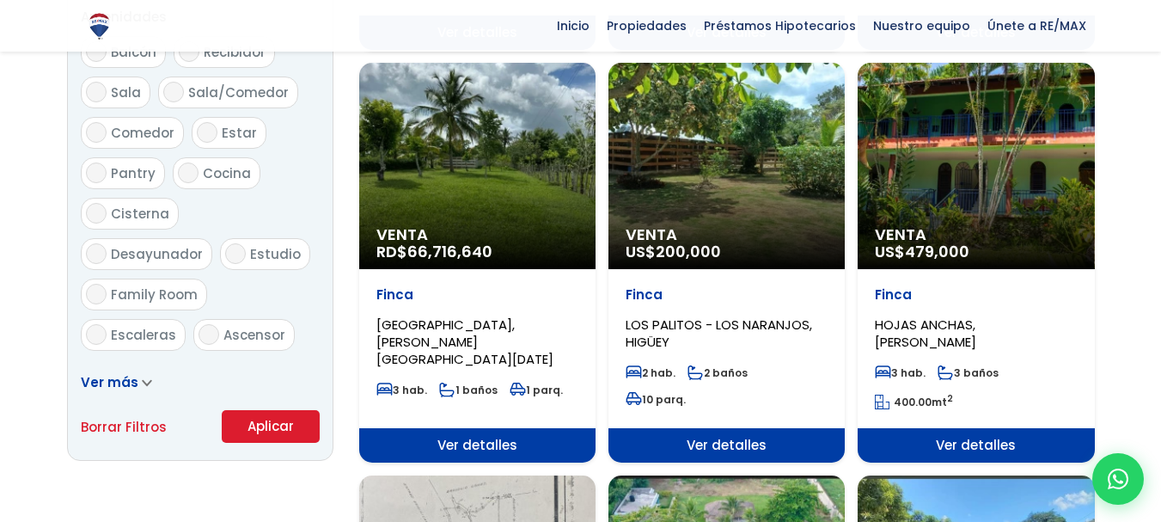  Describe the element at coordinates (96, 52) in the screenshot. I see `input: Balcón` at that location.